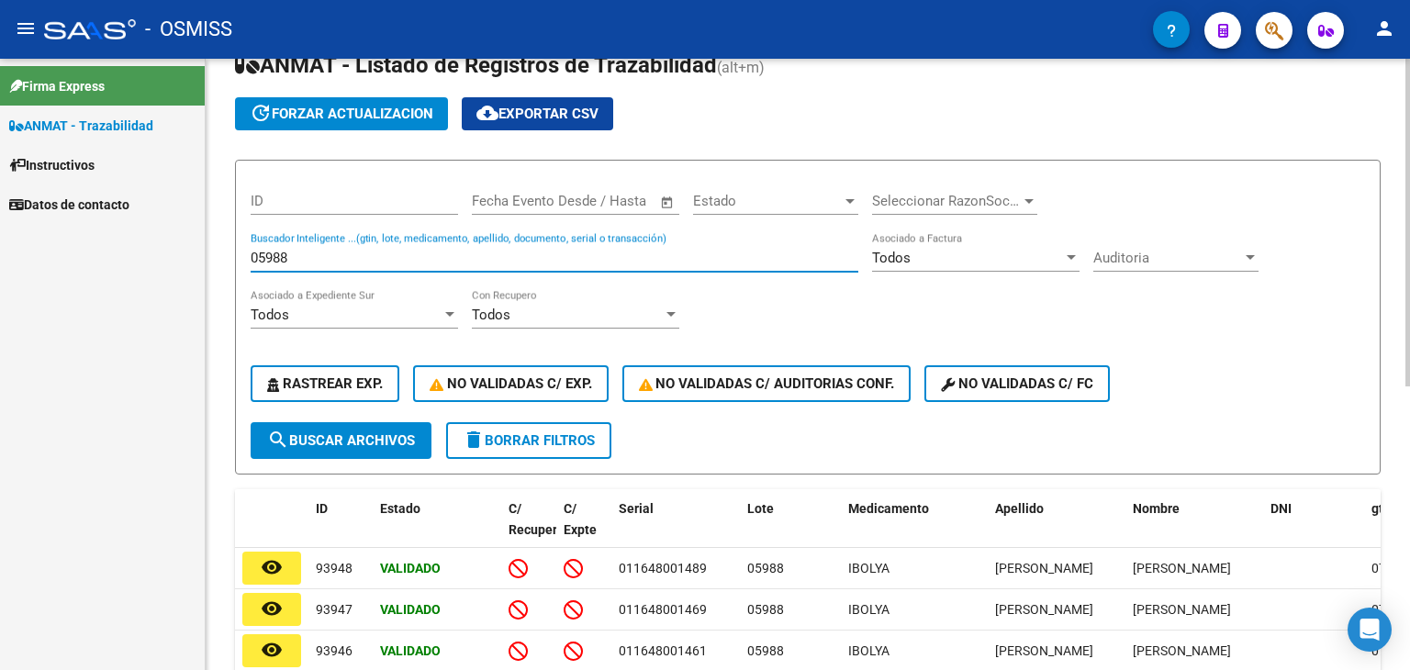 This screenshot has width=1410, height=670. What do you see at coordinates (1168, 258) in the screenshot?
I see `span: Auditoria` at bounding box center [1168, 258].